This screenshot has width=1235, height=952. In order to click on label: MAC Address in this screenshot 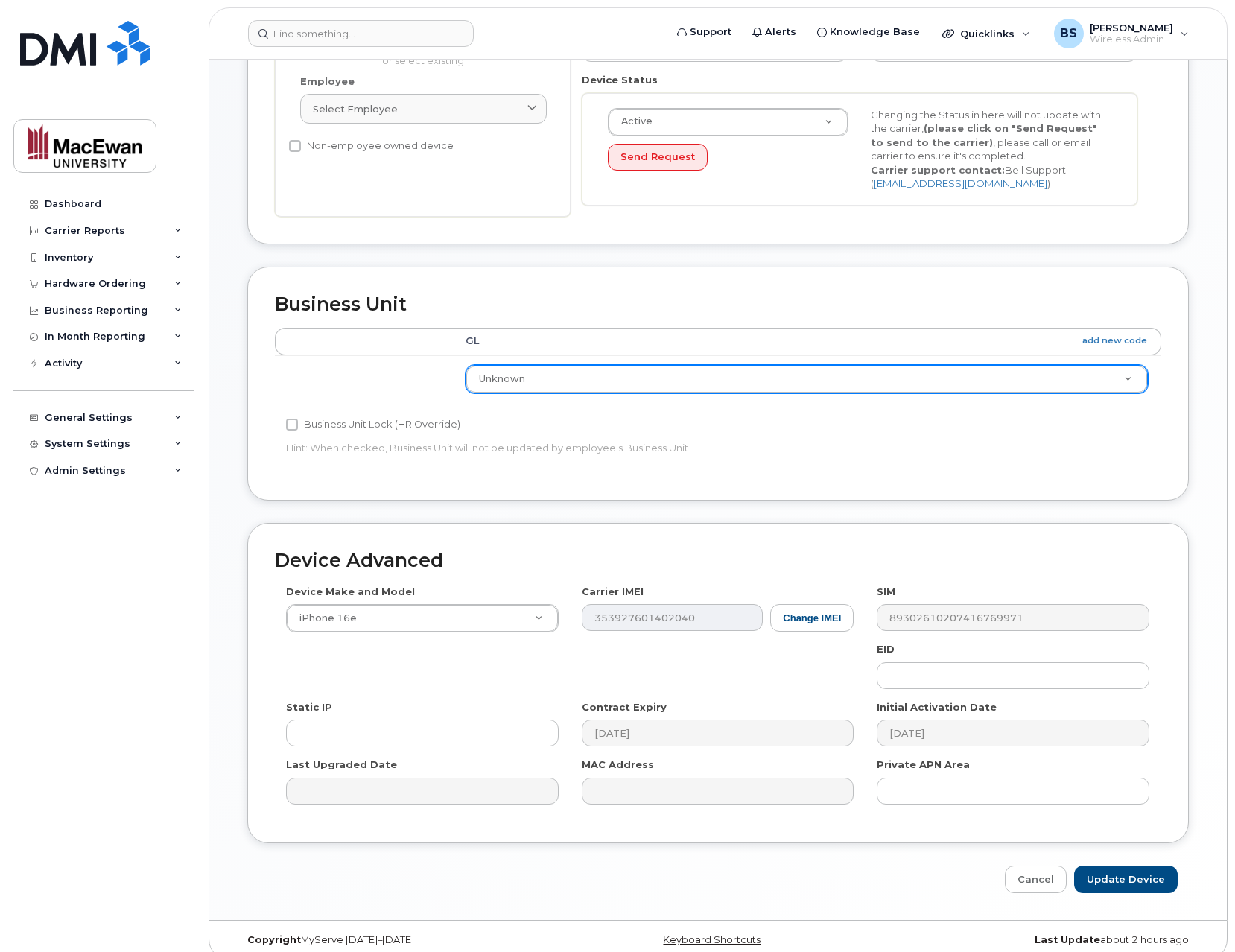, I will do `click(618, 764)`.